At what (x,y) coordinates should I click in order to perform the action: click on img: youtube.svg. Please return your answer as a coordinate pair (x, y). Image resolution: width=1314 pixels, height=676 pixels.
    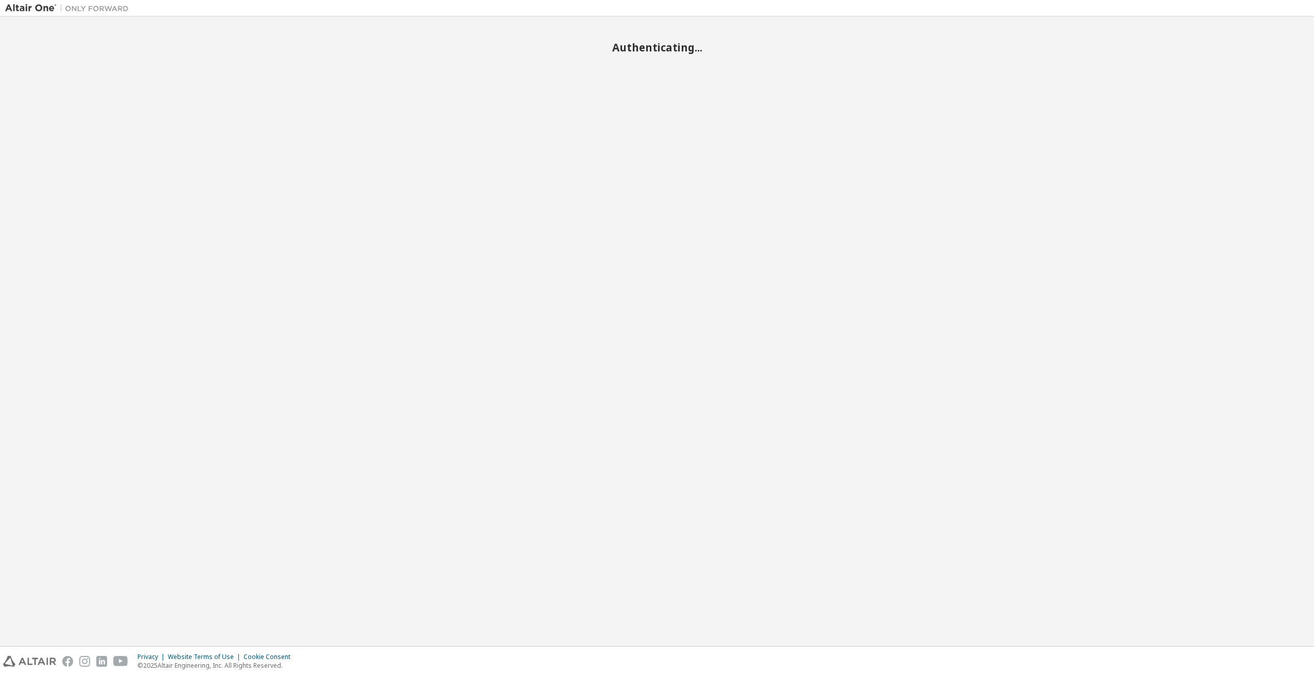
    Looking at the image, I should click on (120, 661).